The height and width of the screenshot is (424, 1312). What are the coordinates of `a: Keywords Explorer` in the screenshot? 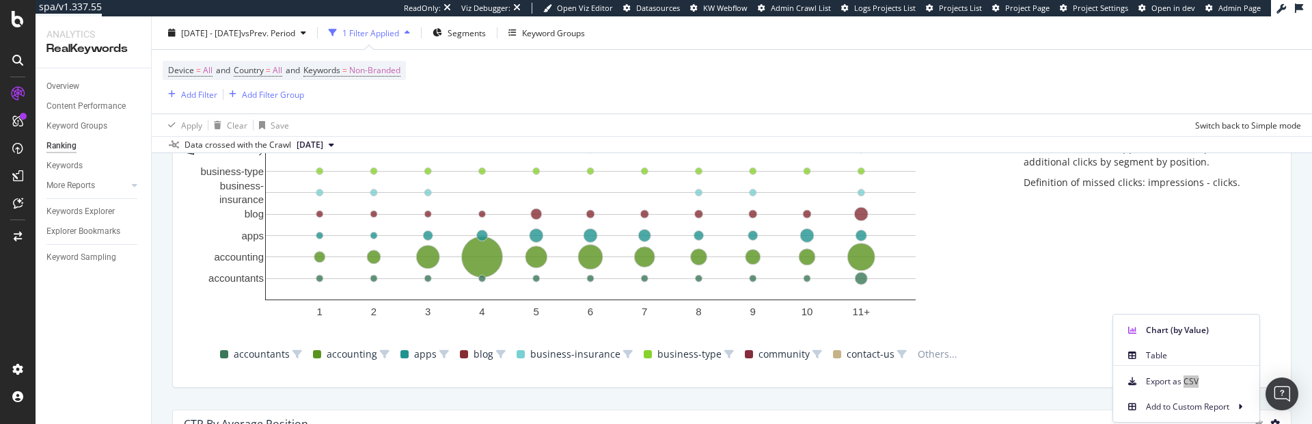 It's located at (94, 211).